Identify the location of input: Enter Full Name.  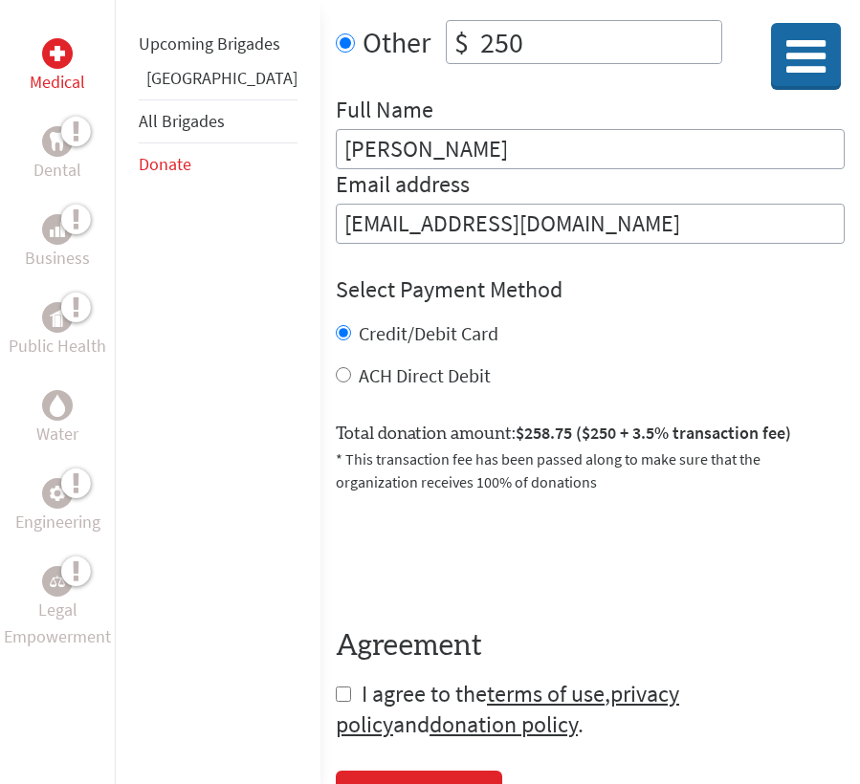
(590, 149).